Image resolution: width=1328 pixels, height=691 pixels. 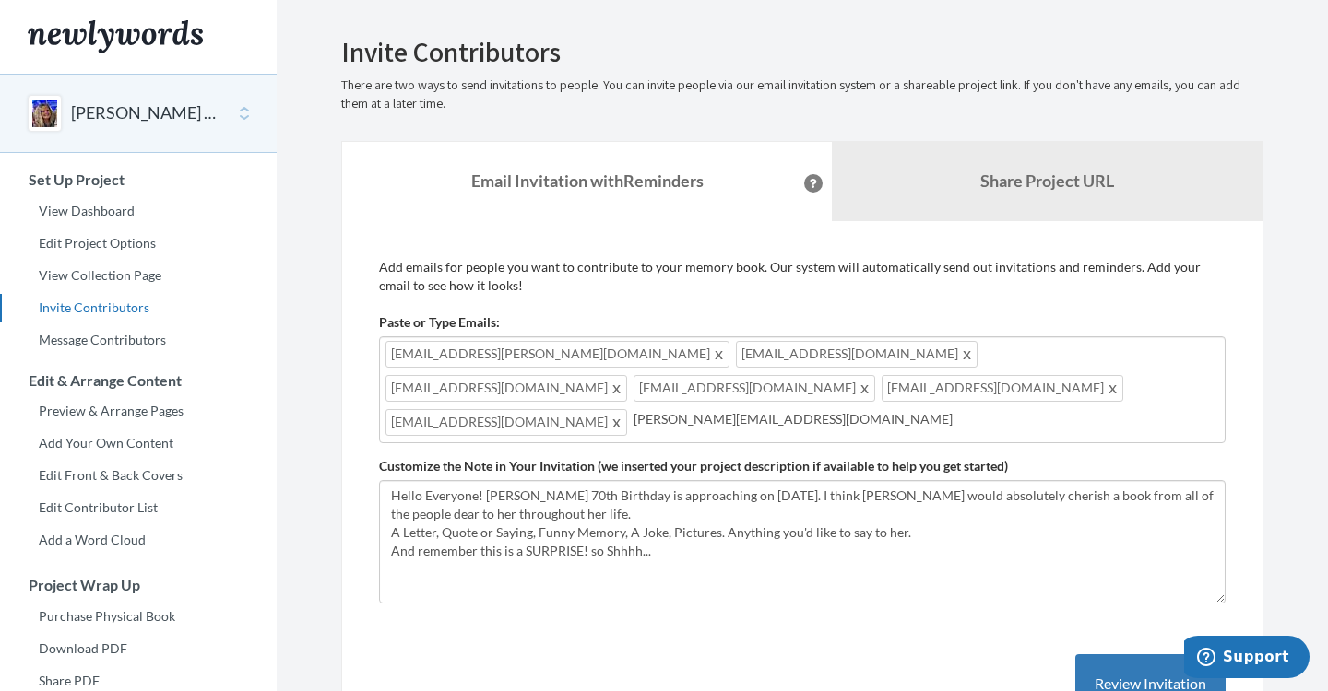 What do you see at coordinates (138, 180) in the screenshot?
I see `h3: Set Up Project` at bounding box center [138, 180].